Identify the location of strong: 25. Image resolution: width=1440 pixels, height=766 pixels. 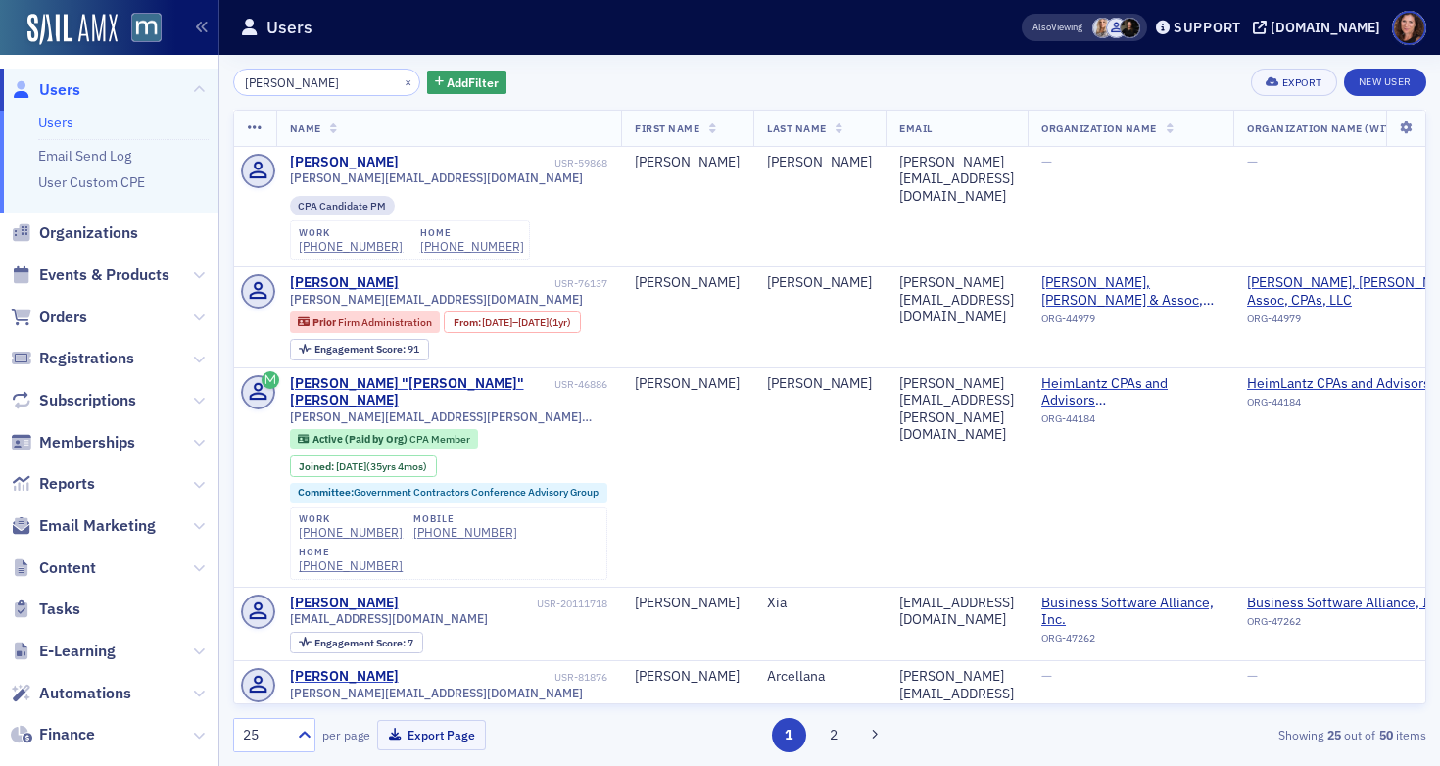
(1334, 735).